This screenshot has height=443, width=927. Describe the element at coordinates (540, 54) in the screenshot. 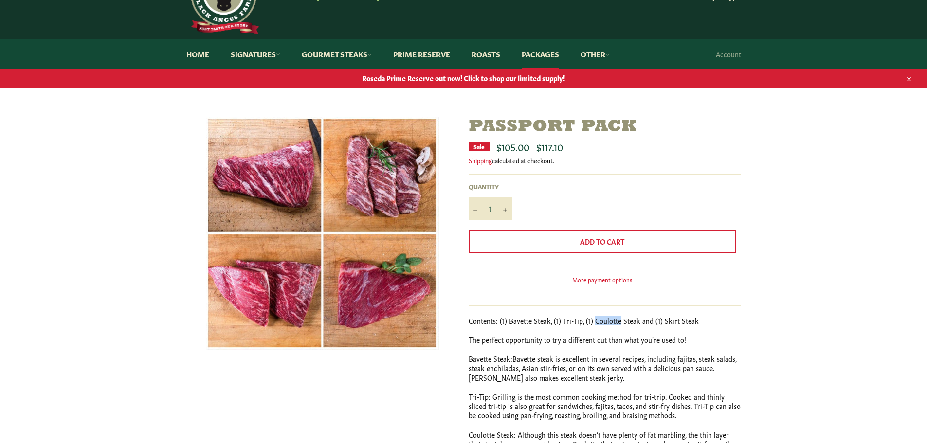

I see `a: Packages` at that location.